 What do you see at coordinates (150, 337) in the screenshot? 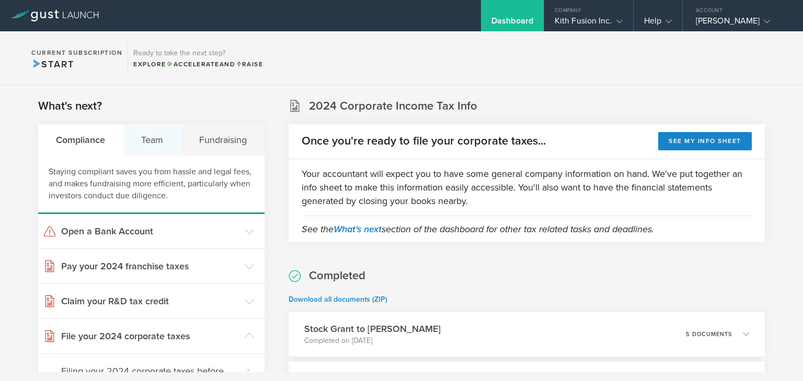
I see `h3: File your 2024 corporate taxes` at bounding box center [150, 337].